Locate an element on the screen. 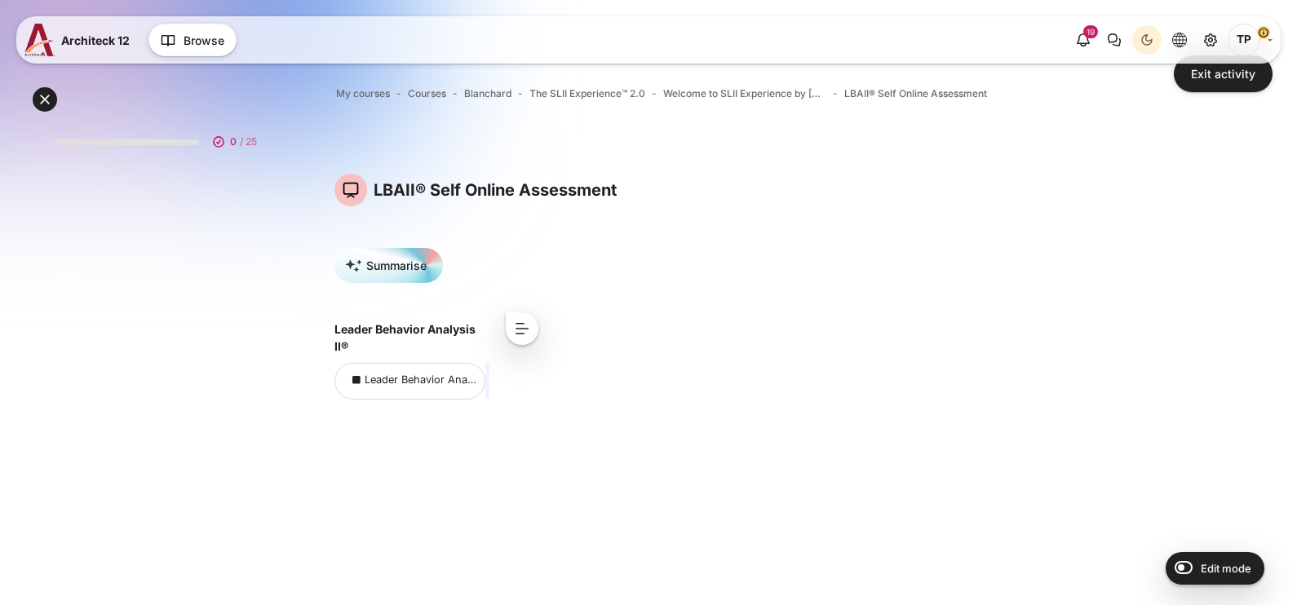 This screenshot has height=605, width=1297. div: Leader Behavior Analysis II® is located at coordinates (412, 338).